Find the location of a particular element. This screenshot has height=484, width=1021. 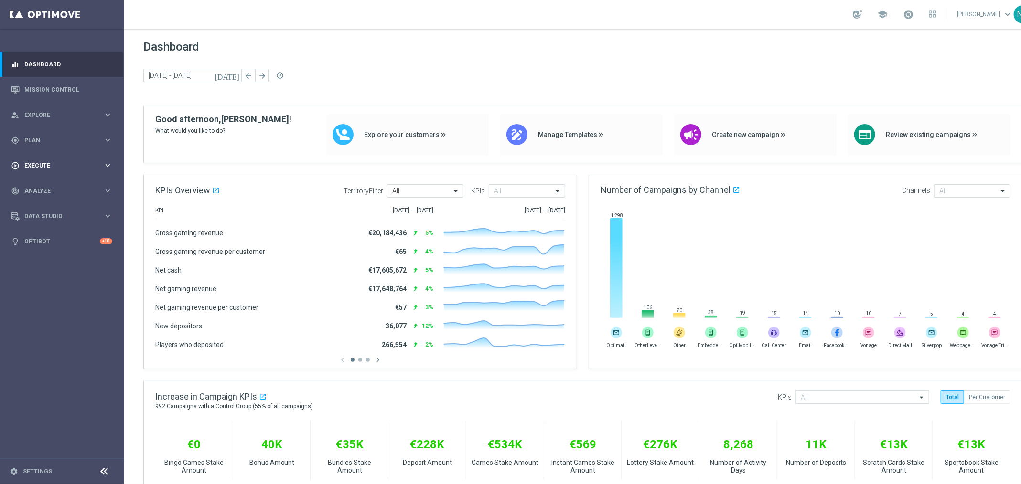

div: +10 is located at coordinates (106, 241).